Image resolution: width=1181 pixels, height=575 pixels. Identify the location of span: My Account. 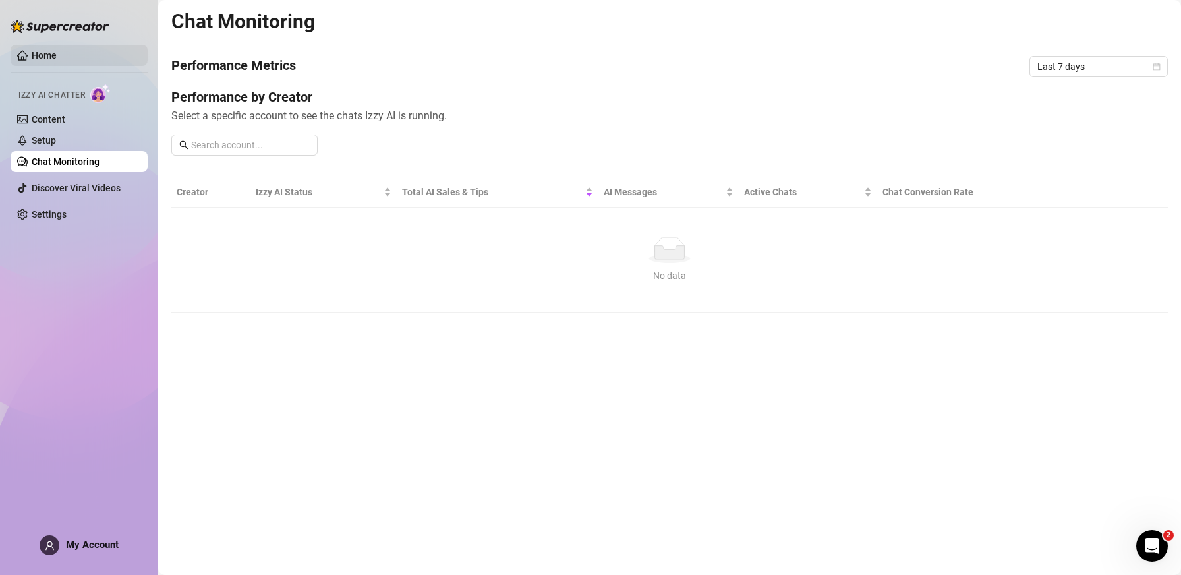
(92, 544).